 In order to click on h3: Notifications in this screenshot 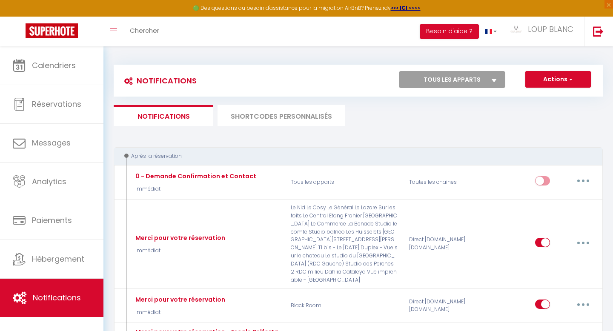, I will do `click(158, 80)`.